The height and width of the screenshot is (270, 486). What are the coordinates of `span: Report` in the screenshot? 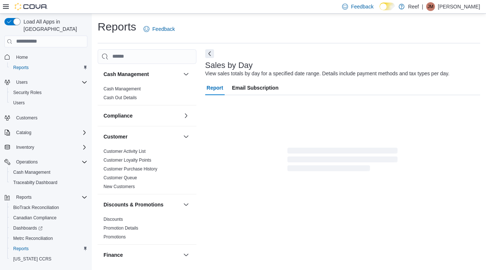 It's located at (215, 88).